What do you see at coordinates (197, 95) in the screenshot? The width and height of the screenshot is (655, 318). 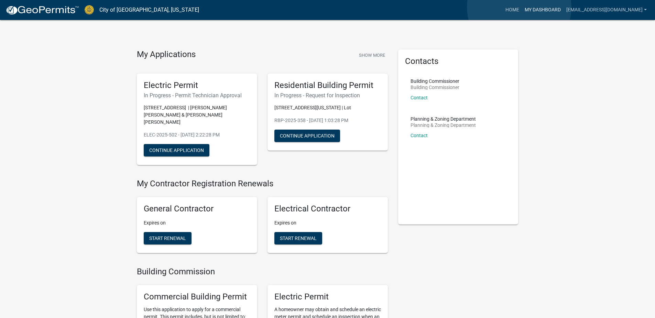 I see `h6: In Progress - Permit Technician Approval` at bounding box center [197, 95].